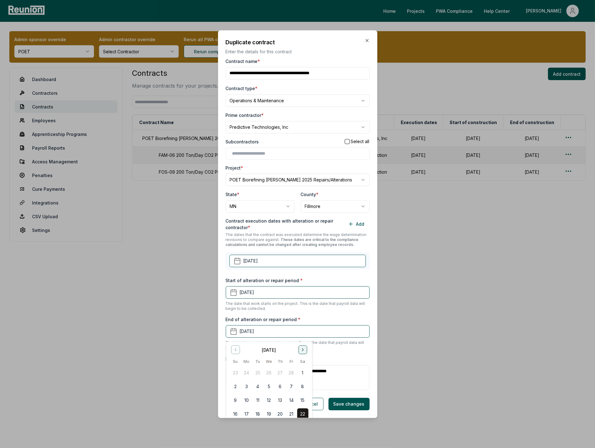 The height and width of the screenshot is (448, 595). I want to click on button: 8, so click(303, 386).